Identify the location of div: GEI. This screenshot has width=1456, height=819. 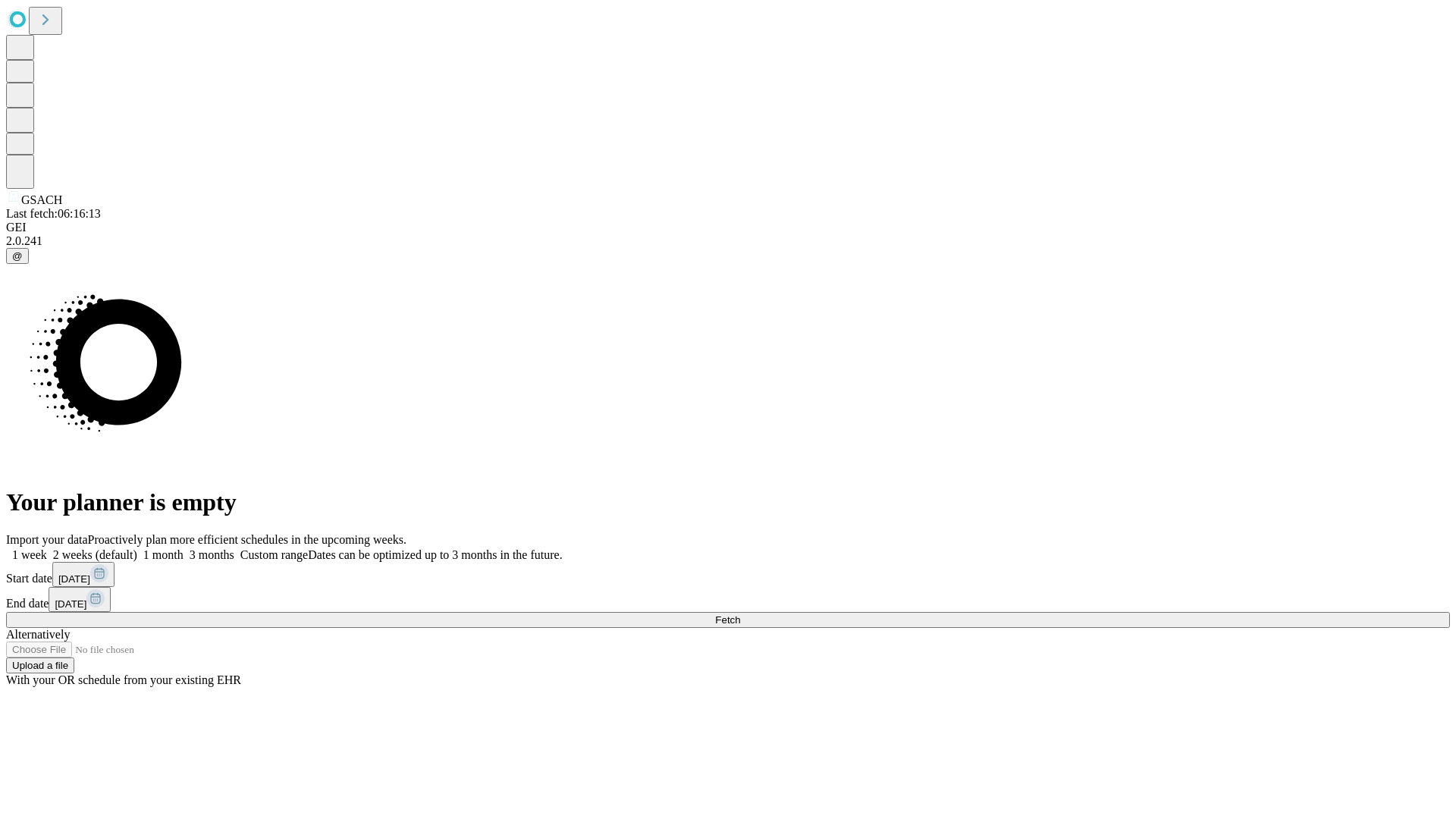
(728, 227).